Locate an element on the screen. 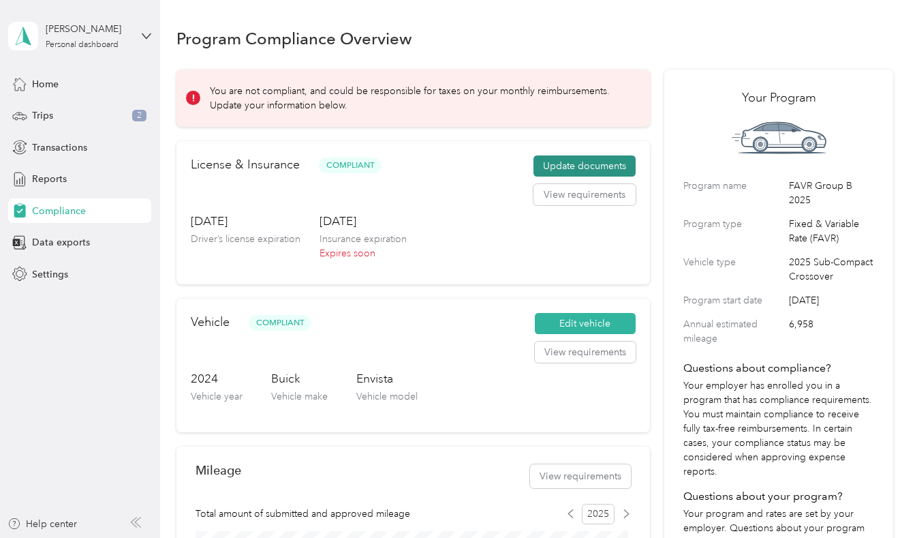 The width and height of the screenshot is (917, 538). span: Trips is located at coordinates (42, 115).